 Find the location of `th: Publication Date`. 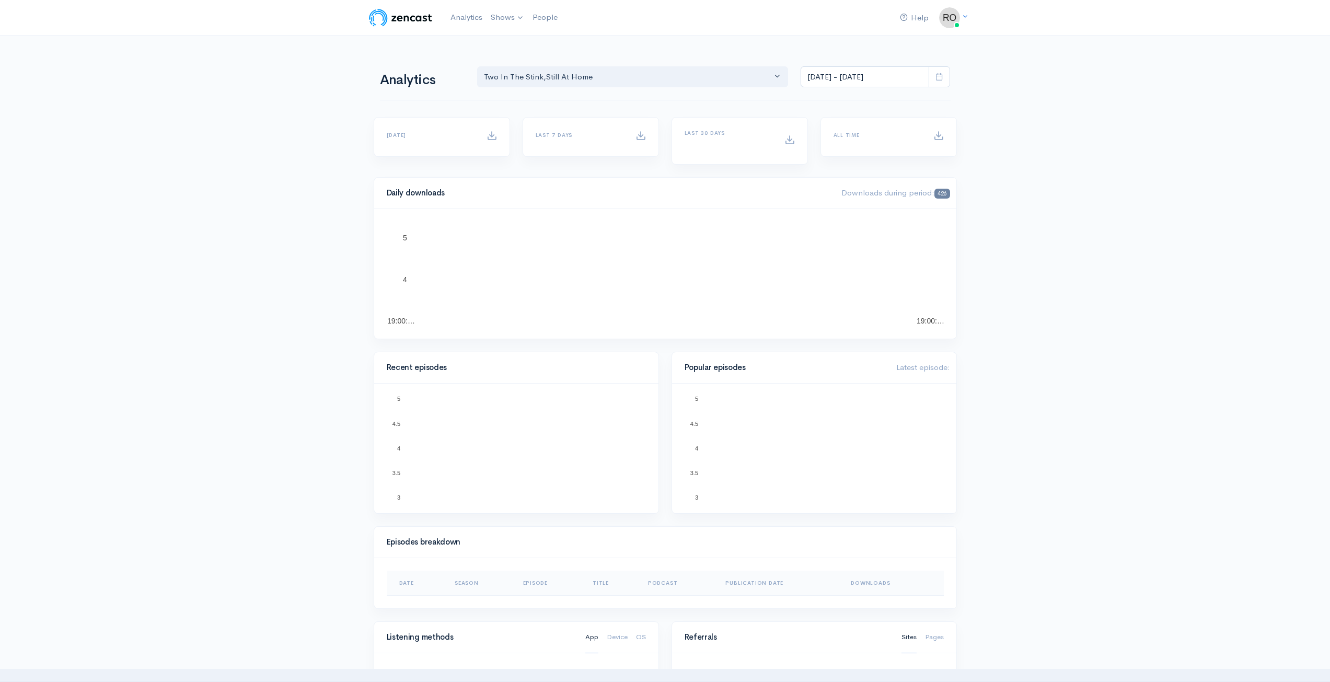

th: Publication Date is located at coordinates (780, 583).